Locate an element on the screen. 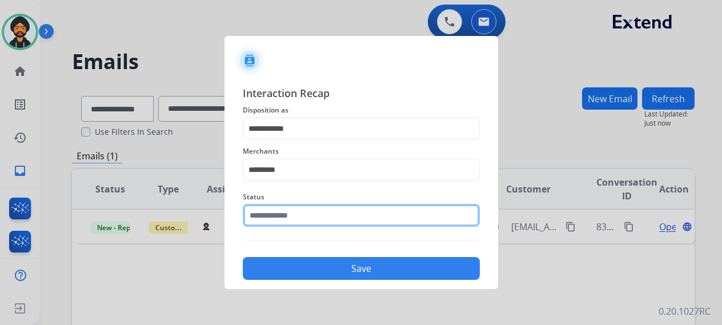 This screenshot has width=722, height=325. span: Status is located at coordinates (361, 197).